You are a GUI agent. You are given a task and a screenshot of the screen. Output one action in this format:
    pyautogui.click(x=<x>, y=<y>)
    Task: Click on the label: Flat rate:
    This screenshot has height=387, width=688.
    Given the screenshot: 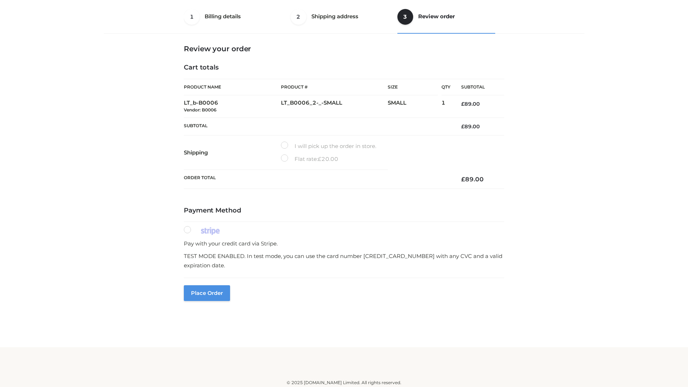 What is the action you would take?
    pyautogui.click(x=310, y=159)
    